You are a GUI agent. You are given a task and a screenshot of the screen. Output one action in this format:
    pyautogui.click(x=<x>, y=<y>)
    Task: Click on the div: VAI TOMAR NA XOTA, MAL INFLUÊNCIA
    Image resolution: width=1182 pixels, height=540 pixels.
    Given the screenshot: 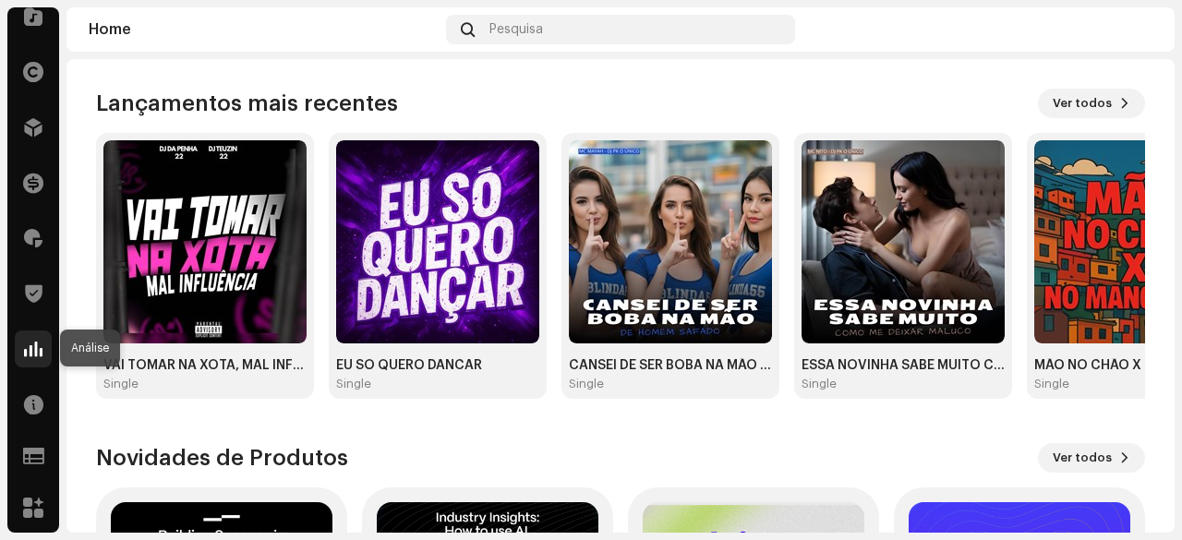 What is the action you would take?
    pyautogui.click(x=205, y=366)
    